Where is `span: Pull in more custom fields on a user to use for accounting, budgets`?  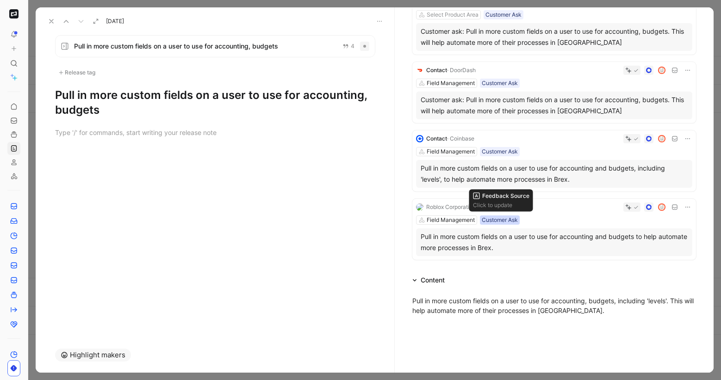
span: Pull in more custom fields on a user to use for accounting, budgets is located at coordinates (205, 46).